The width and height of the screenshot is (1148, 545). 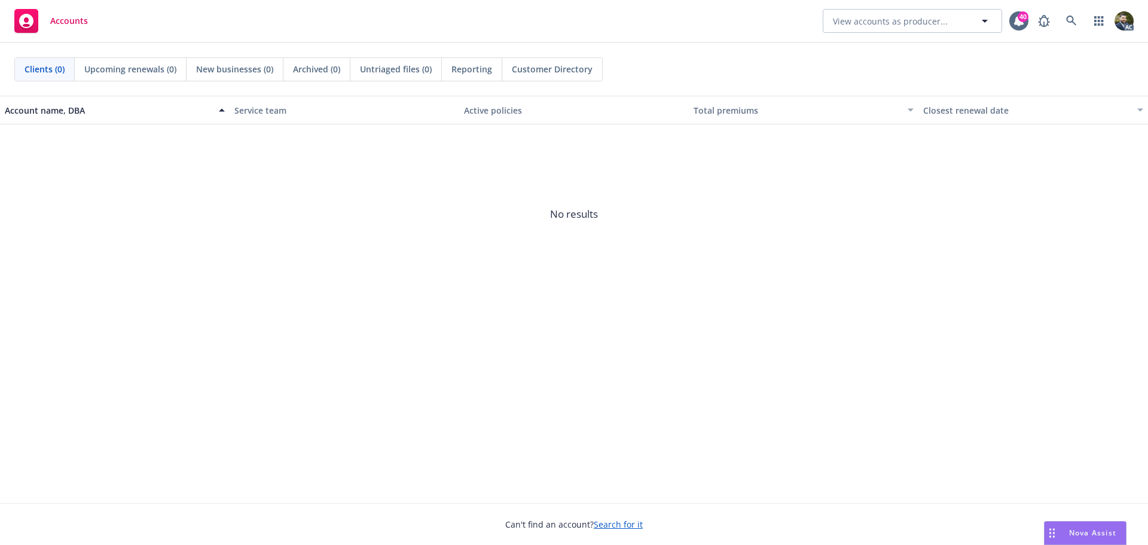 I want to click on div: Total premiums, so click(x=797, y=110).